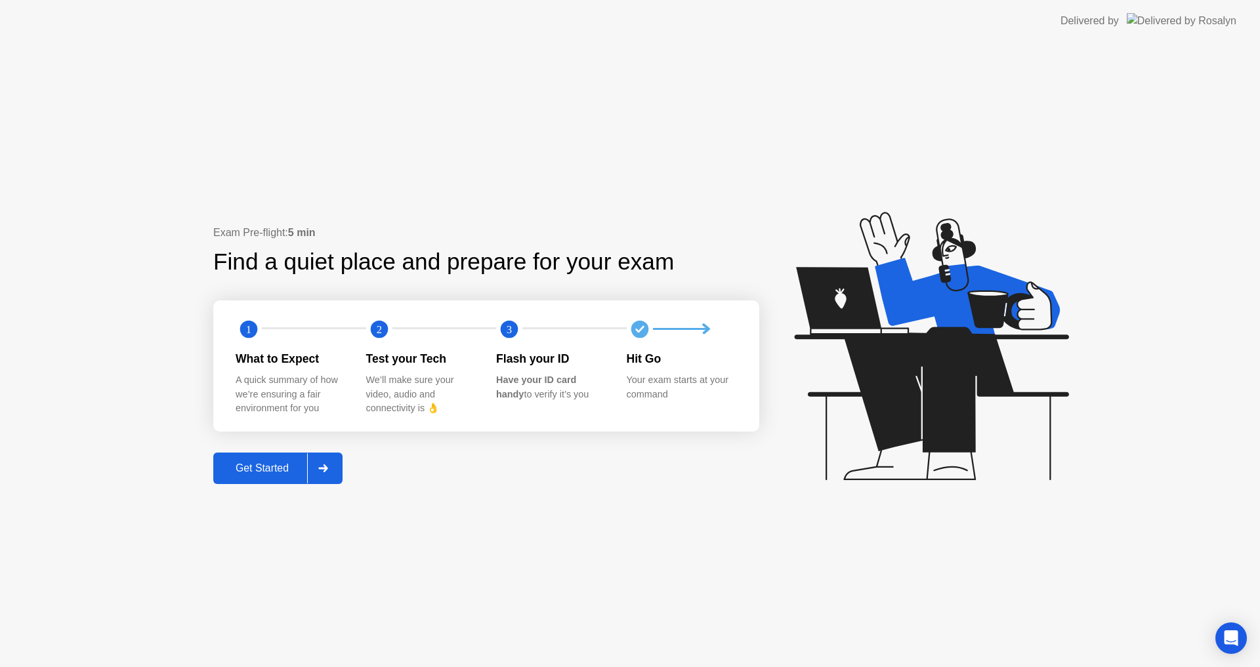 This screenshot has width=1260, height=667. What do you see at coordinates (421, 359) in the screenshot?
I see `div: Test your Tech` at bounding box center [421, 359].